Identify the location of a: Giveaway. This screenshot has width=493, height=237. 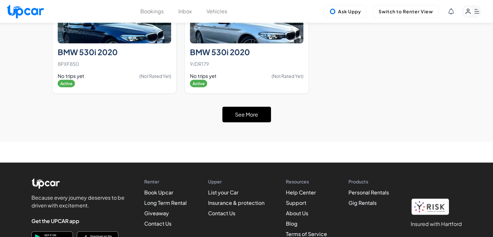
(157, 213).